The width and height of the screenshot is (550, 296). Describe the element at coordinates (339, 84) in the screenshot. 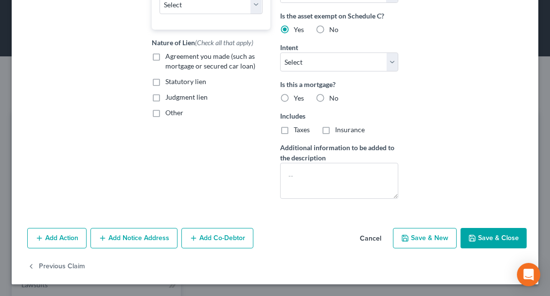

I see `label: Is this a mortgage?` at that location.